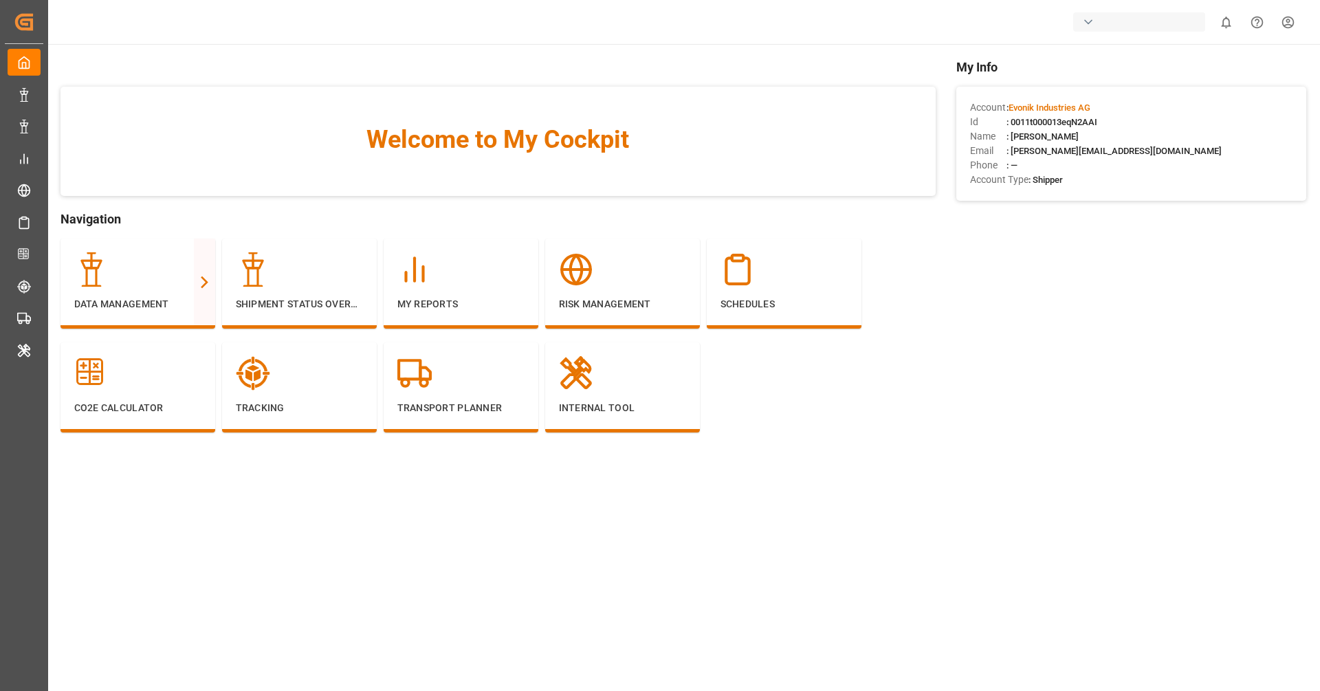 Image resolution: width=1320 pixels, height=691 pixels. I want to click on span: Phone, so click(988, 165).